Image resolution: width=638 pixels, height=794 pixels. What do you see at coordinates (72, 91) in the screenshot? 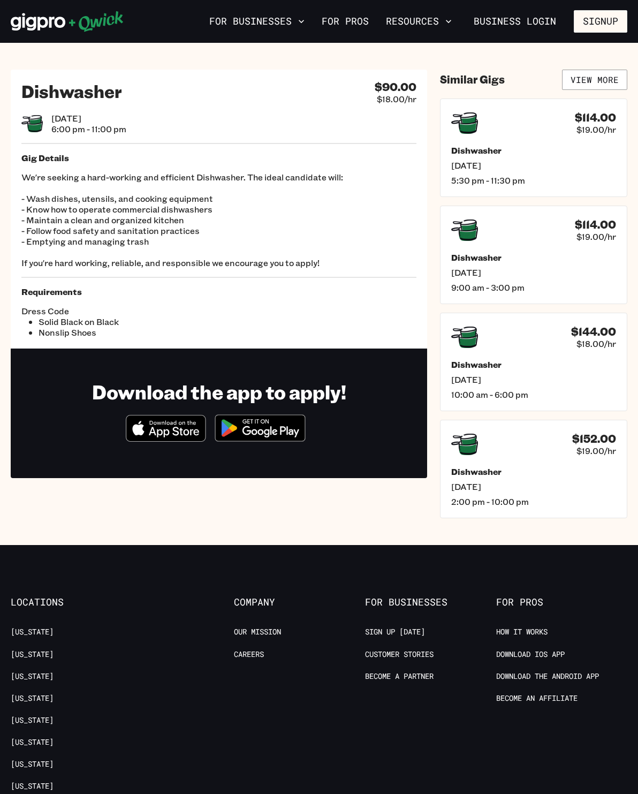
I see `h2: Dishwasher` at bounding box center [72, 91].